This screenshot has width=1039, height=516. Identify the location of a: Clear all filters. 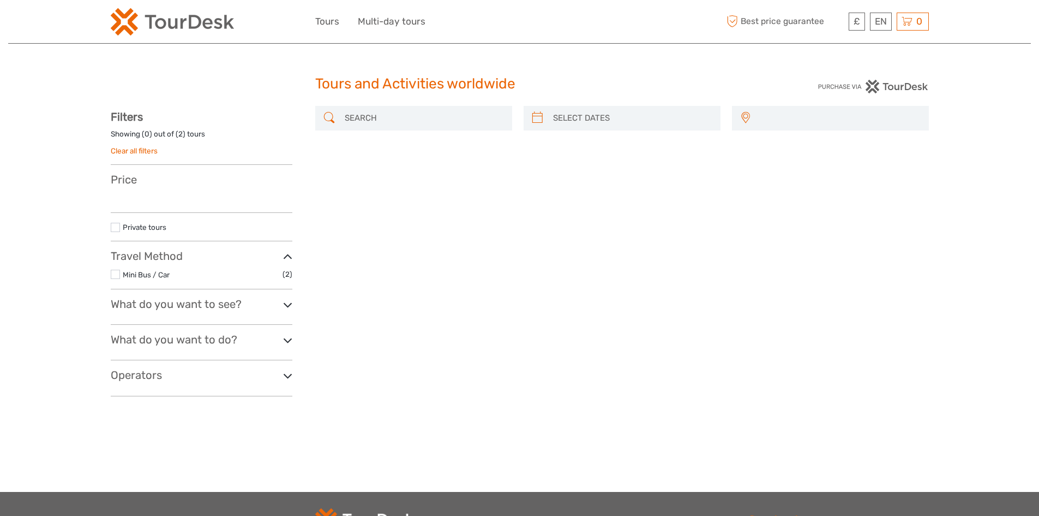
(134, 151).